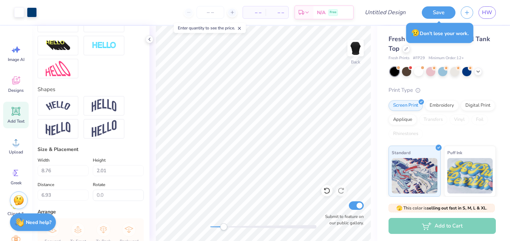 The width and height of the screenshot is (510, 241). Describe the element at coordinates (333, 12) in the screenshot. I see `span: Free` at that location.